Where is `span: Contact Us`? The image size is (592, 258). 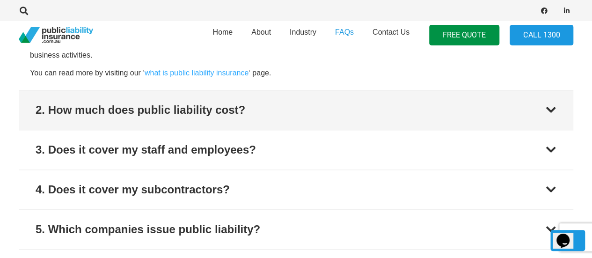 span: Contact Us is located at coordinates (391, 32).